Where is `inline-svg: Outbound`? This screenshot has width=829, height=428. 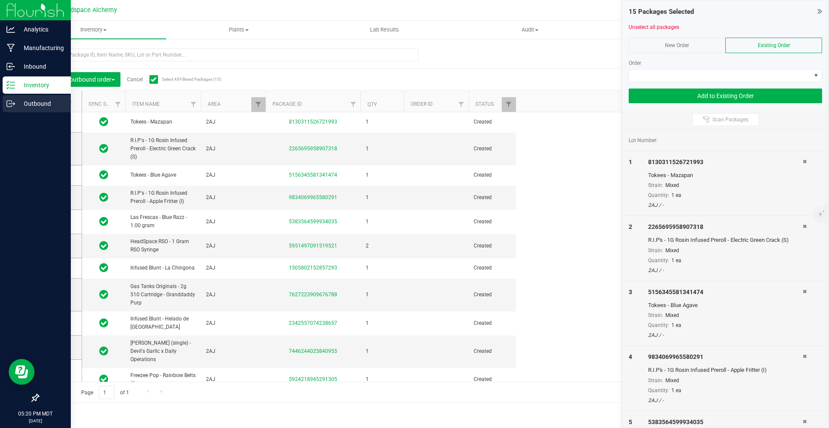 inline-svg: Outbound is located at coordinates (11, 104).